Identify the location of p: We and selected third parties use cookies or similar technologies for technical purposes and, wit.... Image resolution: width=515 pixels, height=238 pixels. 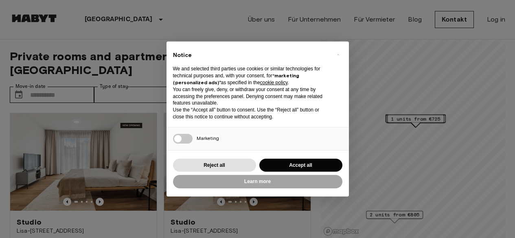
(251, 76).